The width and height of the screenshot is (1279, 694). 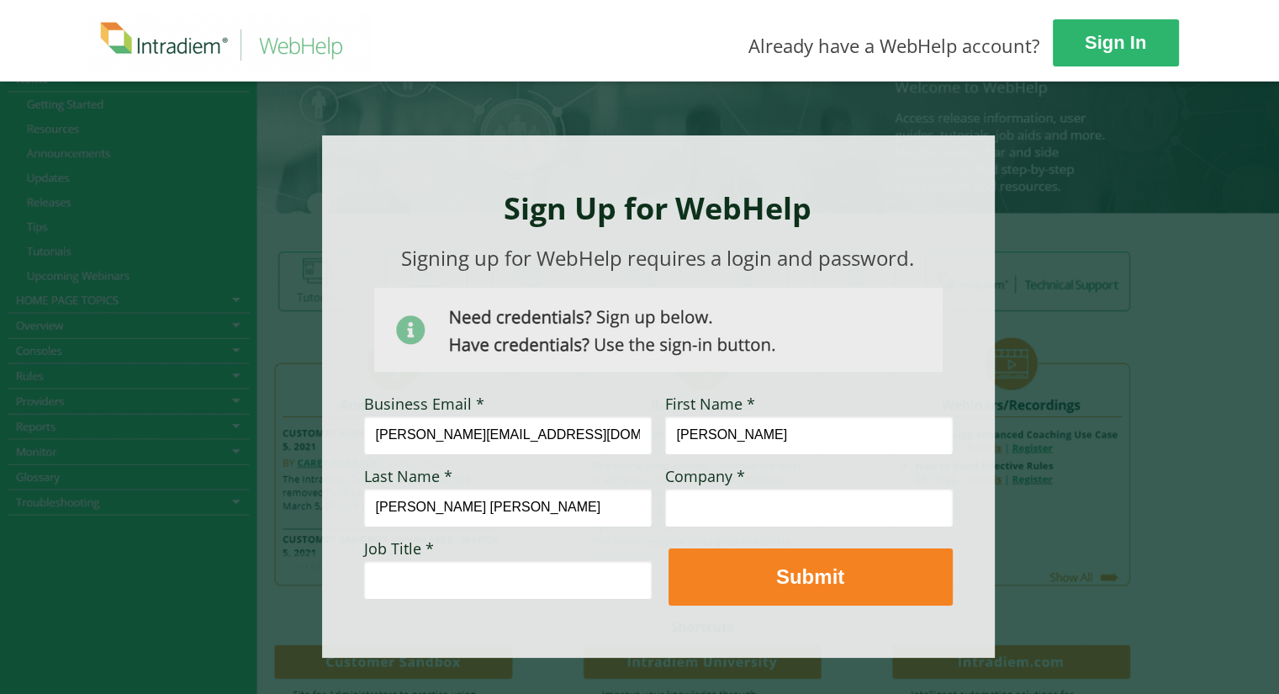 What do you see at coordinates (658, 208) in the screenshot?
I see `strong: Sign Up for WebHelp` at bounding box center [658, 208].